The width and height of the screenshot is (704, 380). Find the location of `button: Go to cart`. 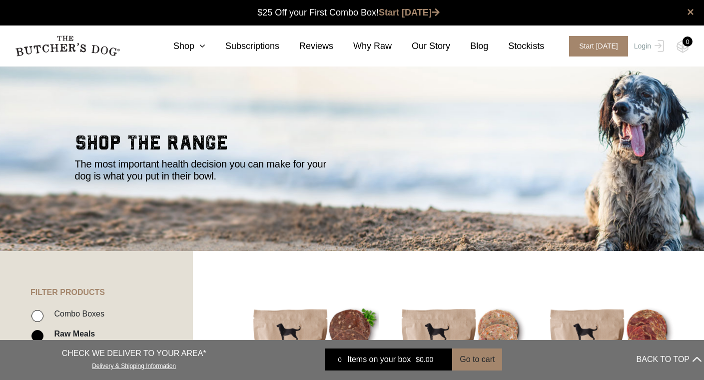

button: Go to cart is located at coordinates (477, 359).